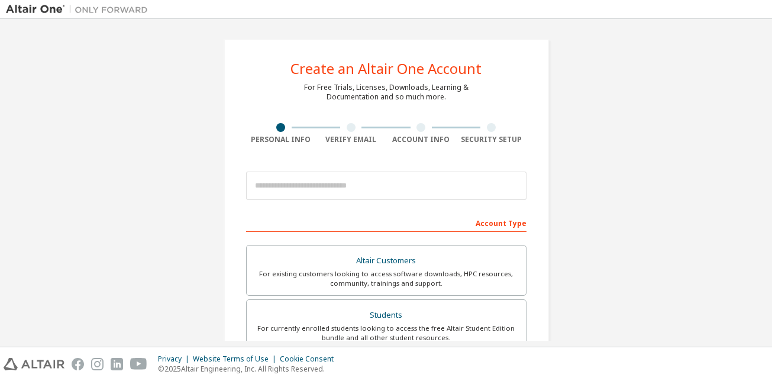 The width and height of the screenshot is (772, 381). Describe the element at coordinates (249, 369) in the screenshot. I see `p: © 2025 Altair Engineering, Inc. All Rights Reserved.` at that location.